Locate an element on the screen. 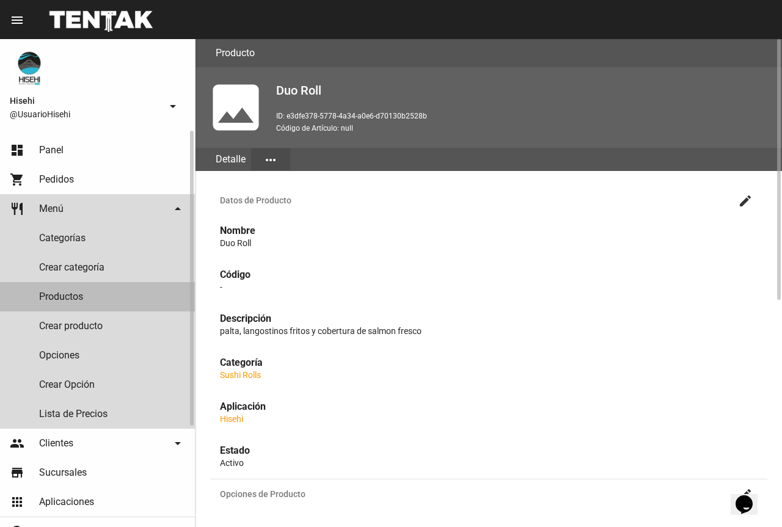 This screenshot has height=527, width=782. mat-icon: restaurant is located at coordinates (17, 209).